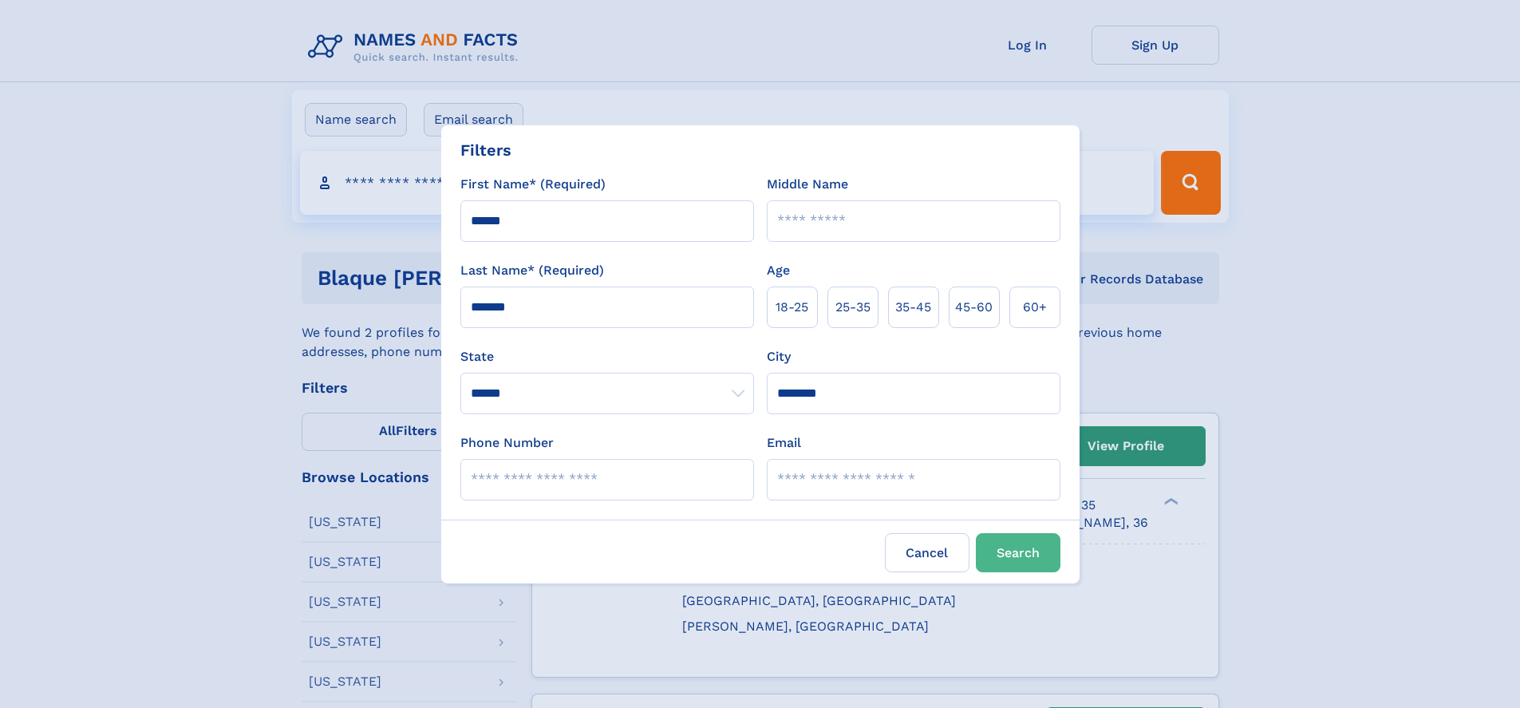  Describe the element at coordinates (779, 357) in the screenshot. I see `label: City` at that location.